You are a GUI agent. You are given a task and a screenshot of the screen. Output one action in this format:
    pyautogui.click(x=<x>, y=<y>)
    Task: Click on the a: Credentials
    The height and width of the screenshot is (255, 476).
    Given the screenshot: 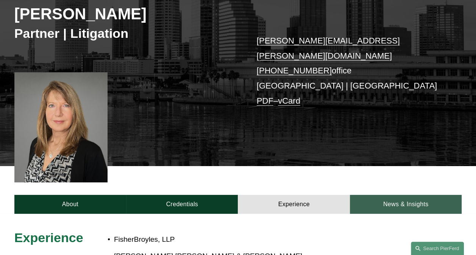 What is the action you would take?
    pyautogui.click(x=182, y=204)
    